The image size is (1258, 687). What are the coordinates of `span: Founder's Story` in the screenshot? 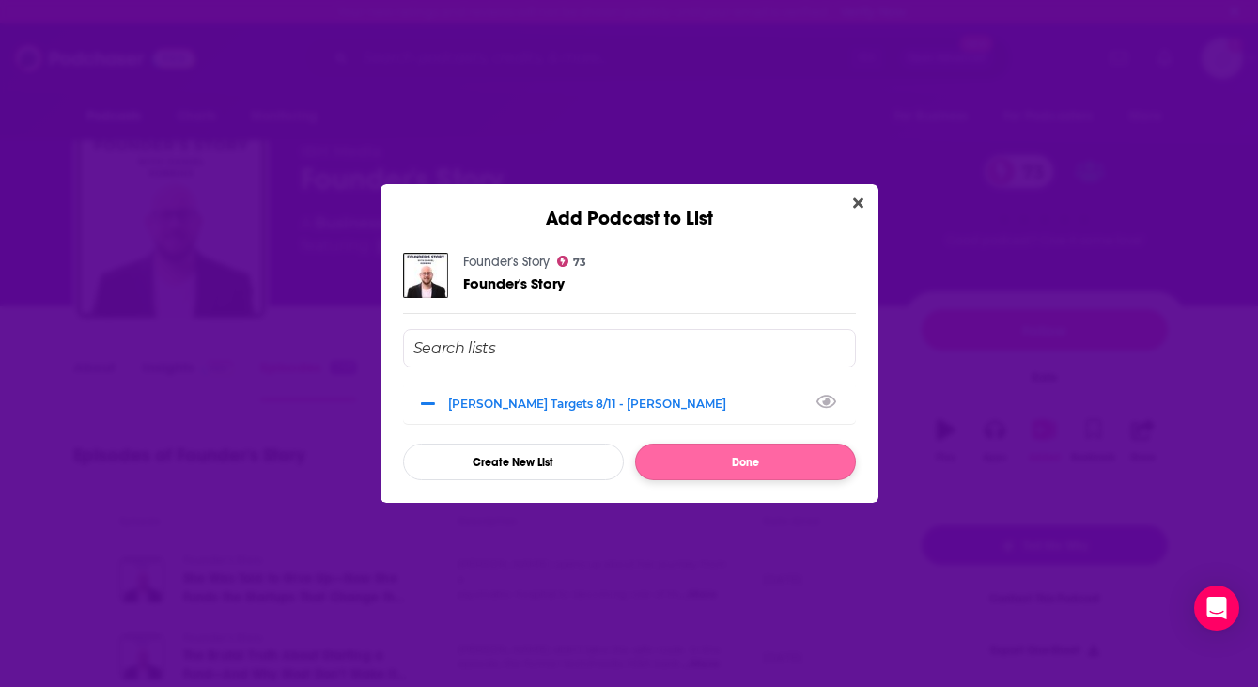 It's located at (514, 283).